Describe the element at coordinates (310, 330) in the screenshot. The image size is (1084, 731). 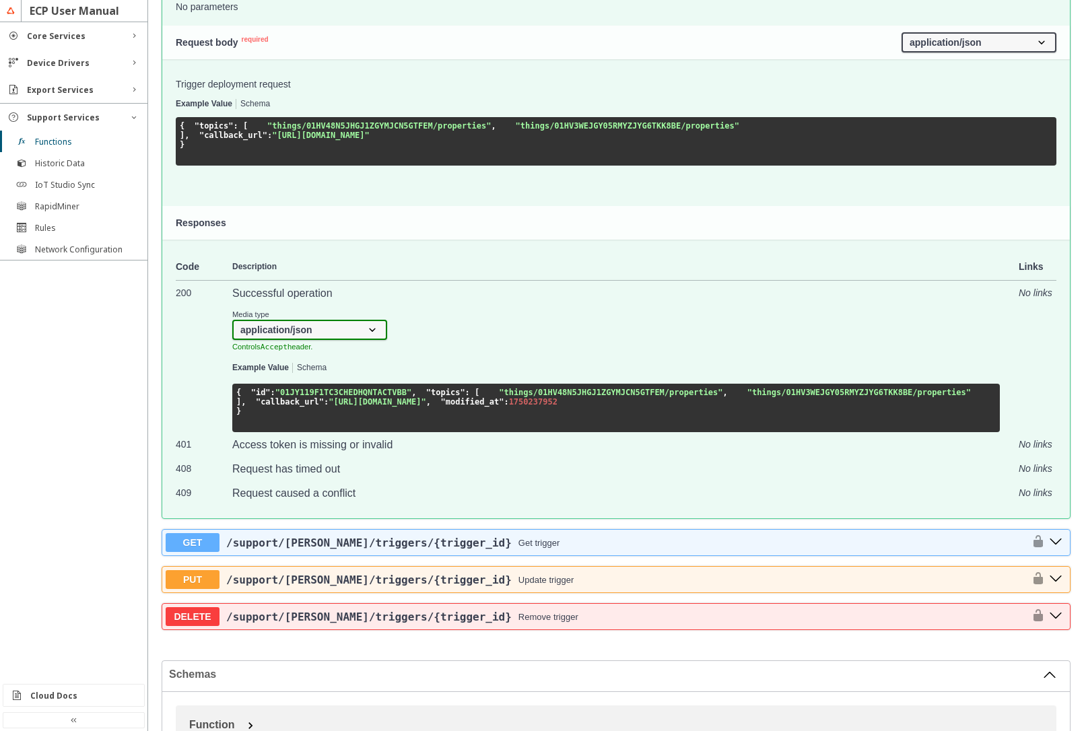
I see `select: Media Type` at that location.